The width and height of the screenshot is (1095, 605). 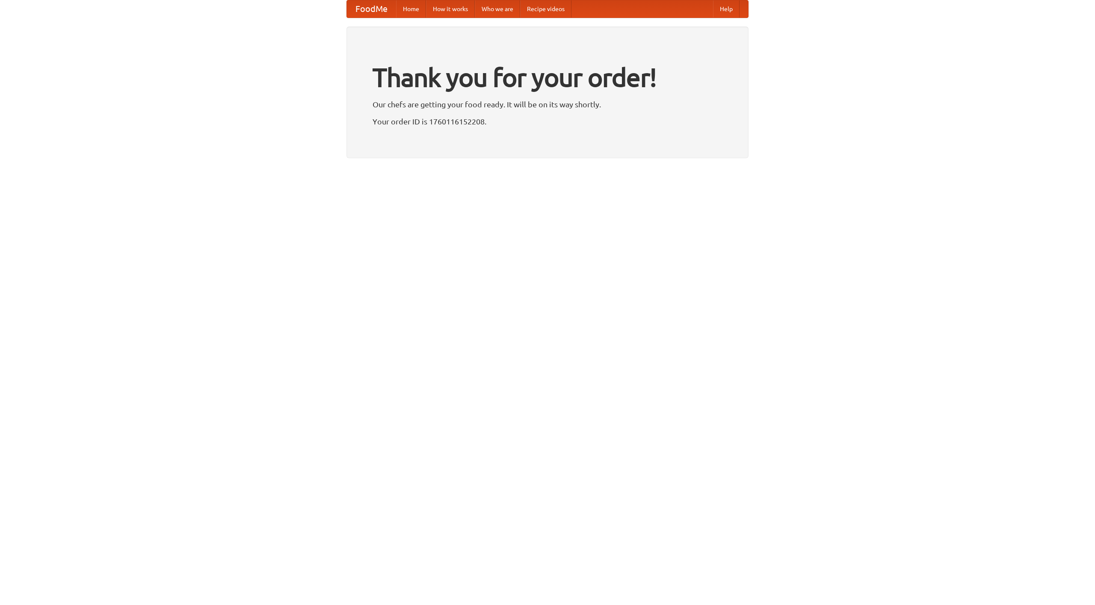 What do you see at coordinates (371, 9) in the screenshot?
I see `a: FoodMe` at bounding box center [371, 9].